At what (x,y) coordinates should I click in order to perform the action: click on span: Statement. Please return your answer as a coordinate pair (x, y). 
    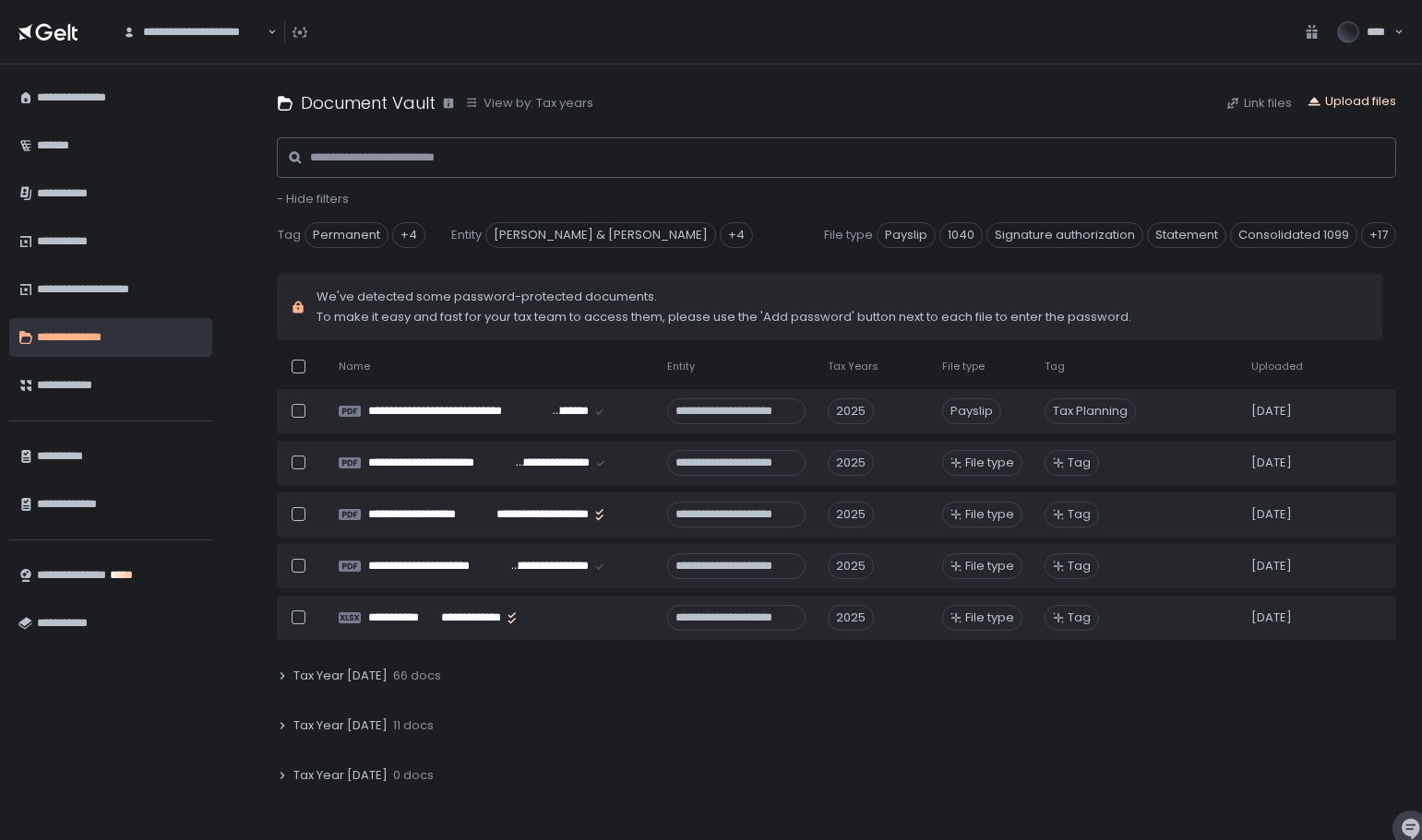
    Looking at the image, I should click on (1186, 236).